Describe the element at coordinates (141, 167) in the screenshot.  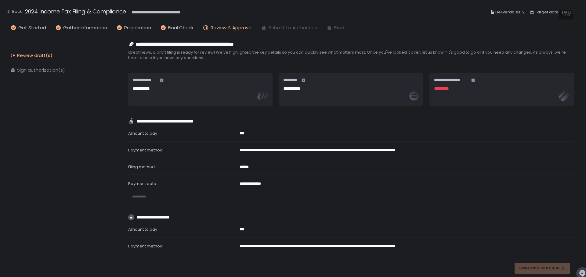
I see `span: Filing method` at that location.